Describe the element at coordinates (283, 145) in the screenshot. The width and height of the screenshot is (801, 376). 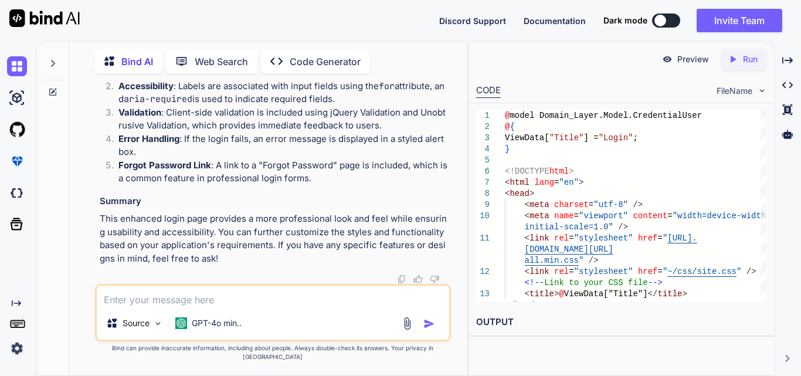
I see `p: : If the login fails, an error message is displayed in a styled alert box.` at that location.